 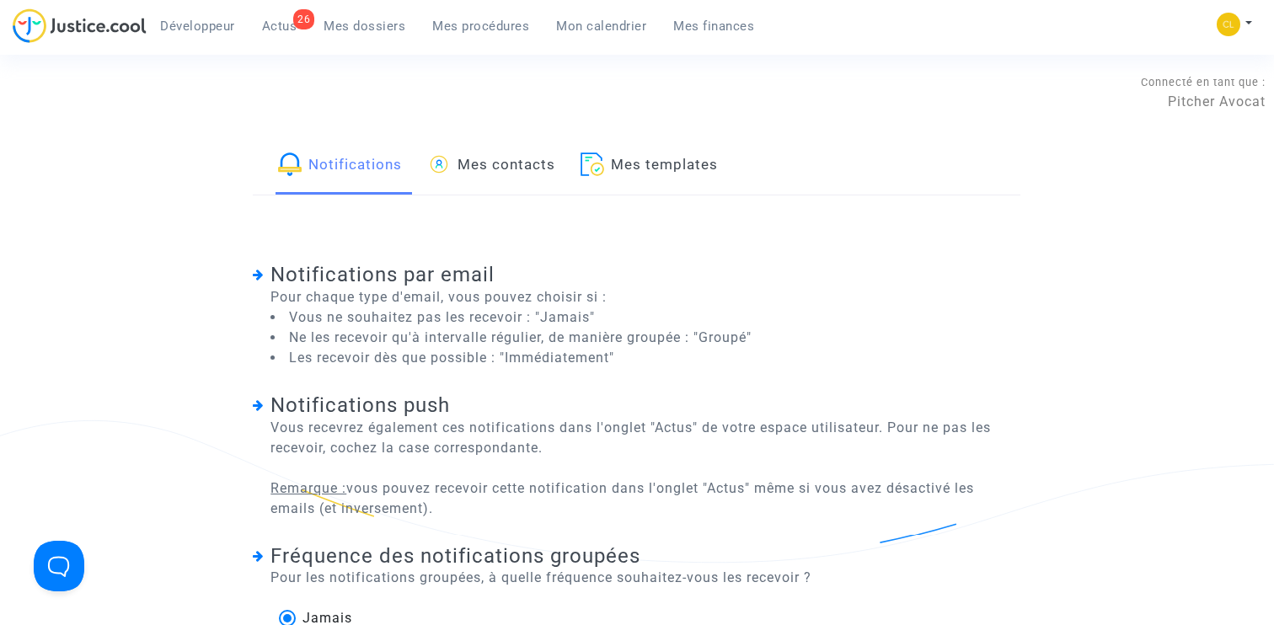 What do you see at coordinates (502, 328) in the screenshot?
I see `span: Pour chaque type d'email, vous pouvez choisir si :` at bounding box center [502, 328].